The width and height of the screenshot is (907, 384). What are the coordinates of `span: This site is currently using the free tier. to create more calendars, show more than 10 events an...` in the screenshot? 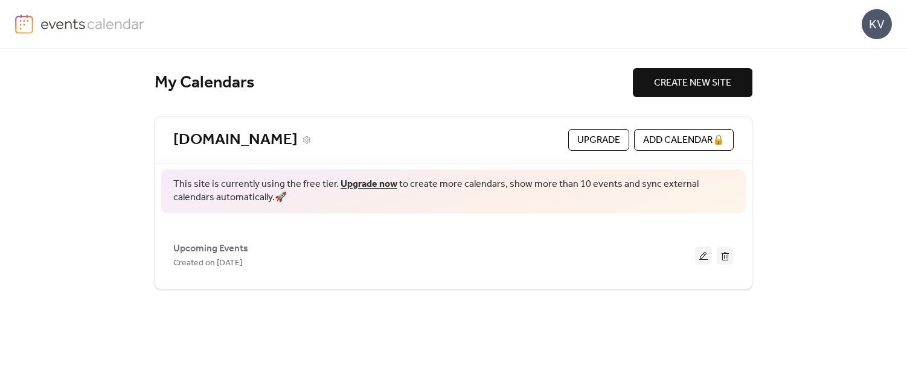 It's located at (453, 191).